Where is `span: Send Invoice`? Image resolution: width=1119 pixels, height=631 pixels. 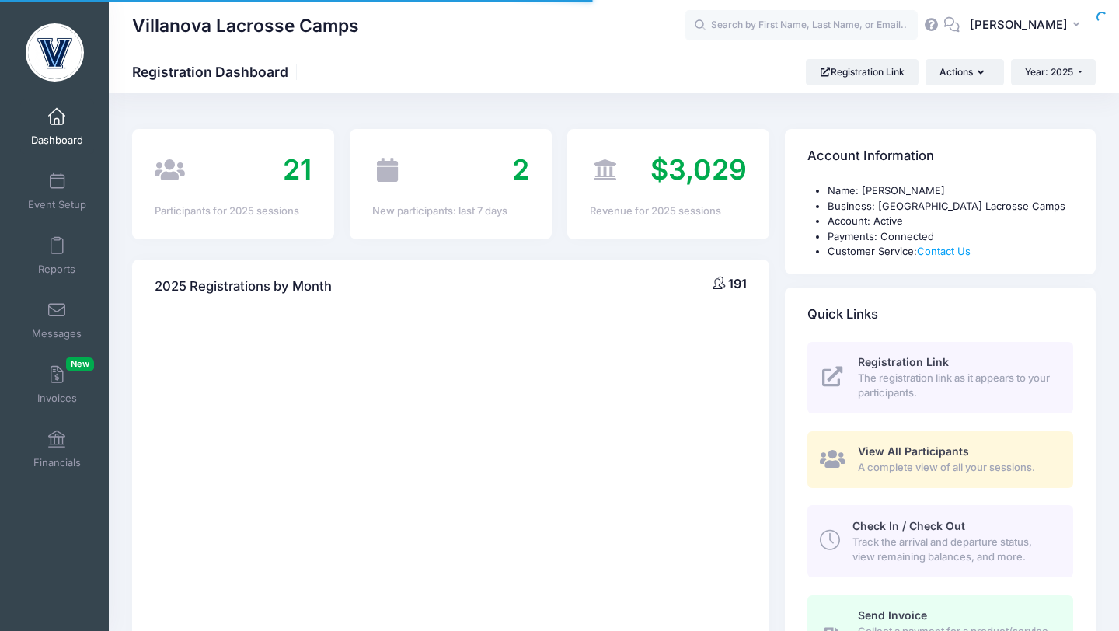
span: Send Invoice is located at coordinates (892, 615).